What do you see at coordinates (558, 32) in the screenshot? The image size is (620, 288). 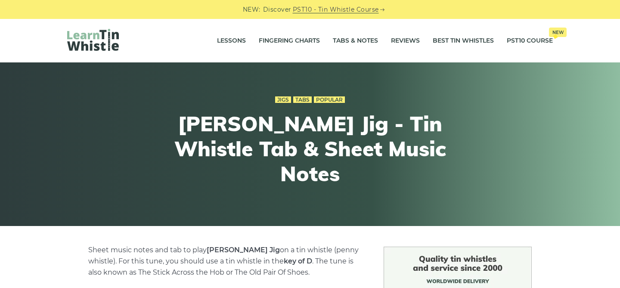 I see `span: New` at bounding box center [558, 32].